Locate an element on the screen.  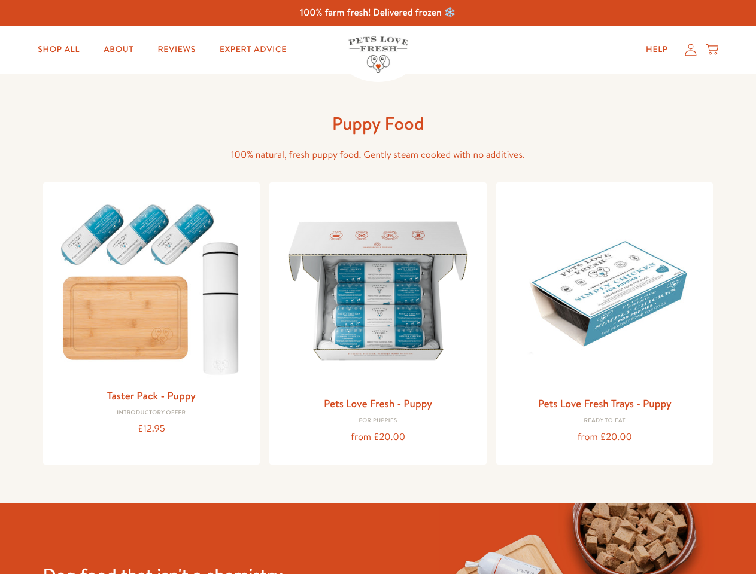
div: For puppies is located at coordinates (377, 421).